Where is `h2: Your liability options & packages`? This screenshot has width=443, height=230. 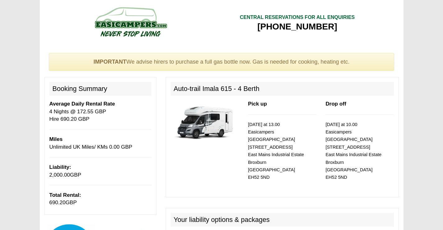
h2: Your liability options & packages is located at coordinates (282, 220).